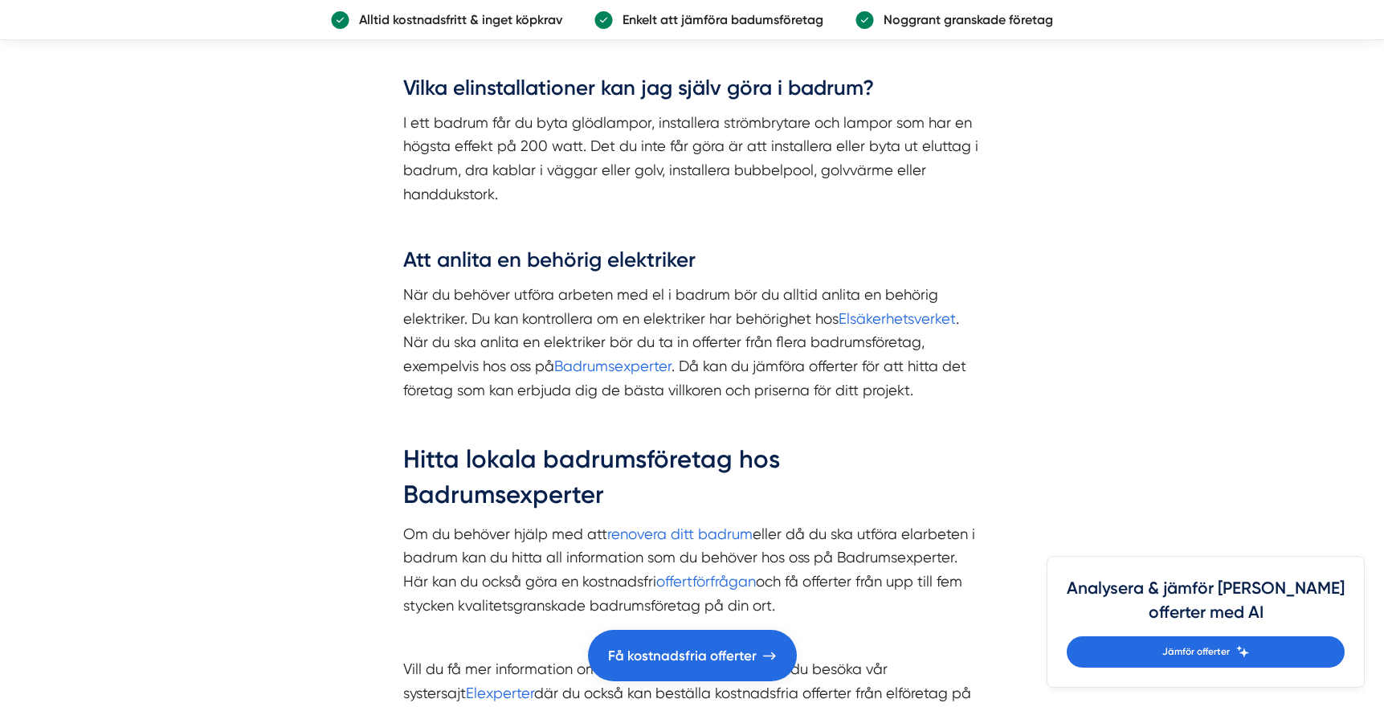 This screenshot has height=707, width=1384. Describe the element at coordinates (455, 19) in the screenshot. I see `p: Alltid kostnadsfritt & inget köpkrav` at that location.